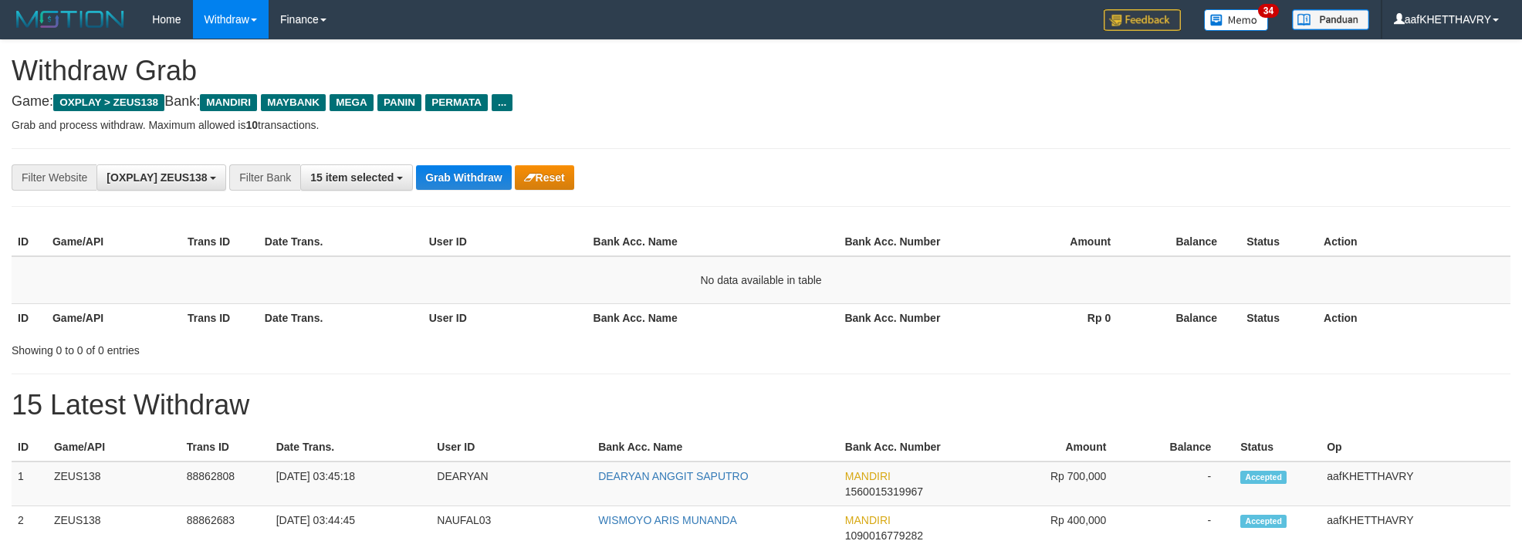 Image resolution: width=1522 pixels, height=541 pixels. Describe the element at coordinates (1142, 20) in the screenshot. I see `img: Feedback.jpg` at that location.